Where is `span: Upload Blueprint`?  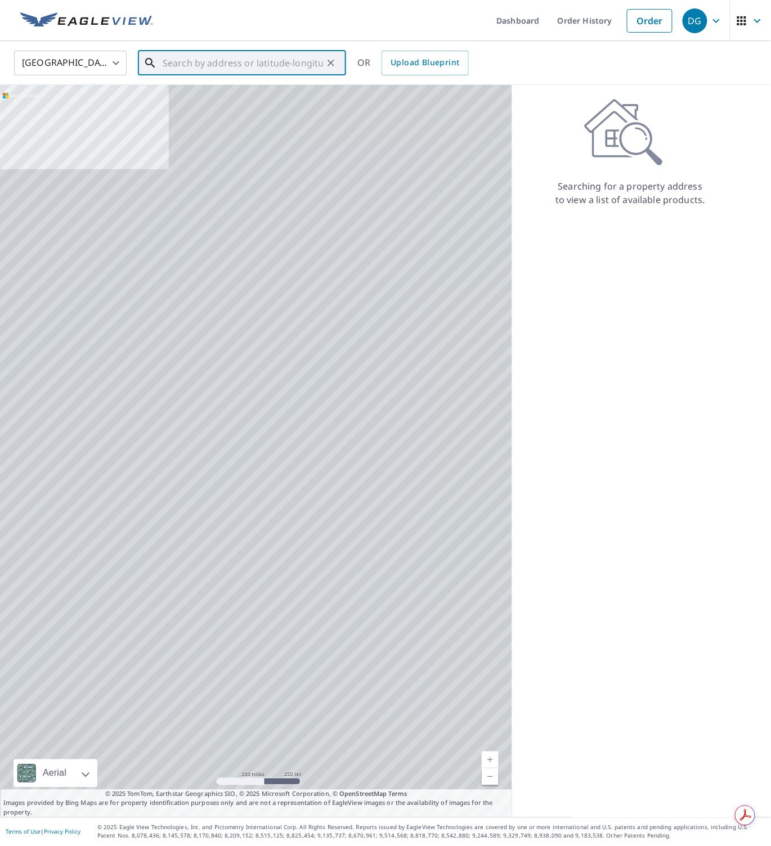 span: Upload Blueprint is located at coordinates (425, 62).